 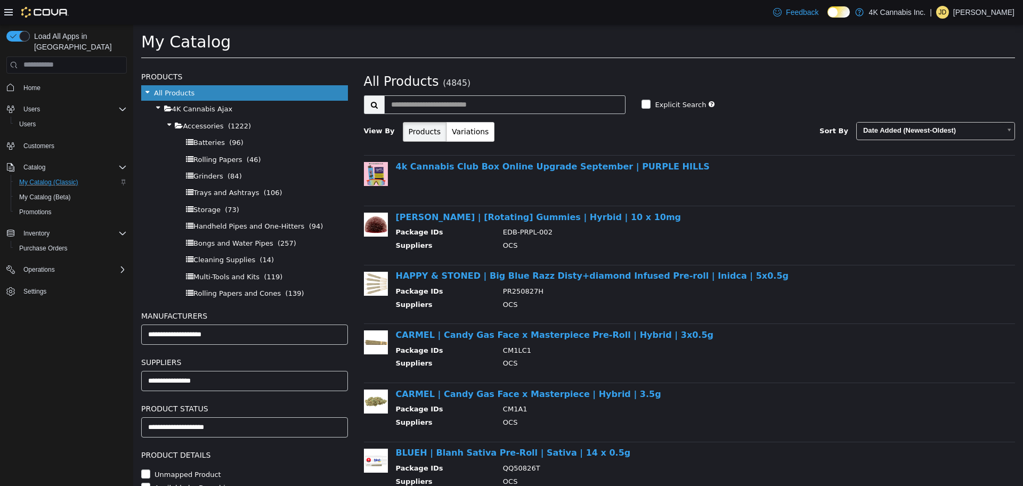 What do you see at coordinates (803, 107) in the screenshot?
I see `a: Date Added (Newest-Oldest)` at bounding box center [803, 107].